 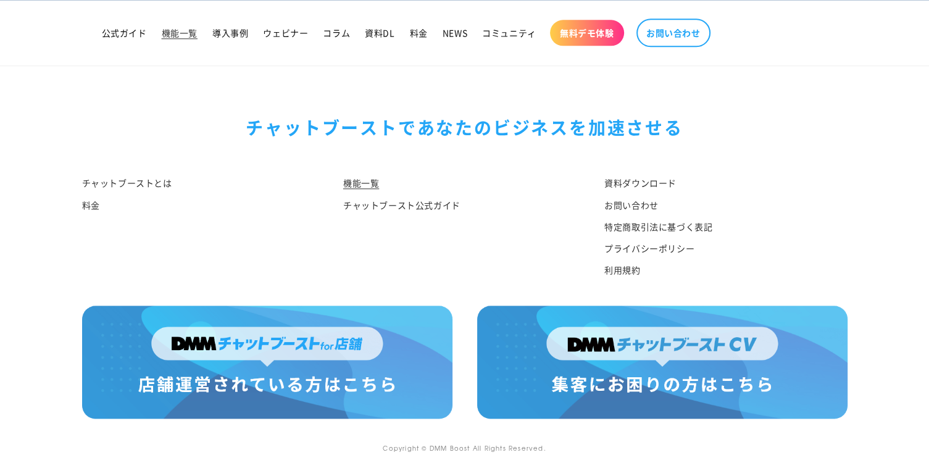 I want to click on span: コラム, so click(x=336, y=33).